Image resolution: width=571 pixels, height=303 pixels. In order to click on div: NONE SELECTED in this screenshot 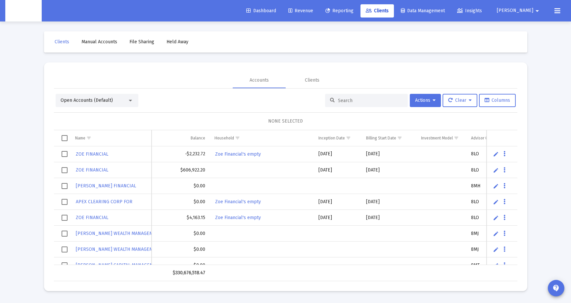, I will do `click(286, 121)`.